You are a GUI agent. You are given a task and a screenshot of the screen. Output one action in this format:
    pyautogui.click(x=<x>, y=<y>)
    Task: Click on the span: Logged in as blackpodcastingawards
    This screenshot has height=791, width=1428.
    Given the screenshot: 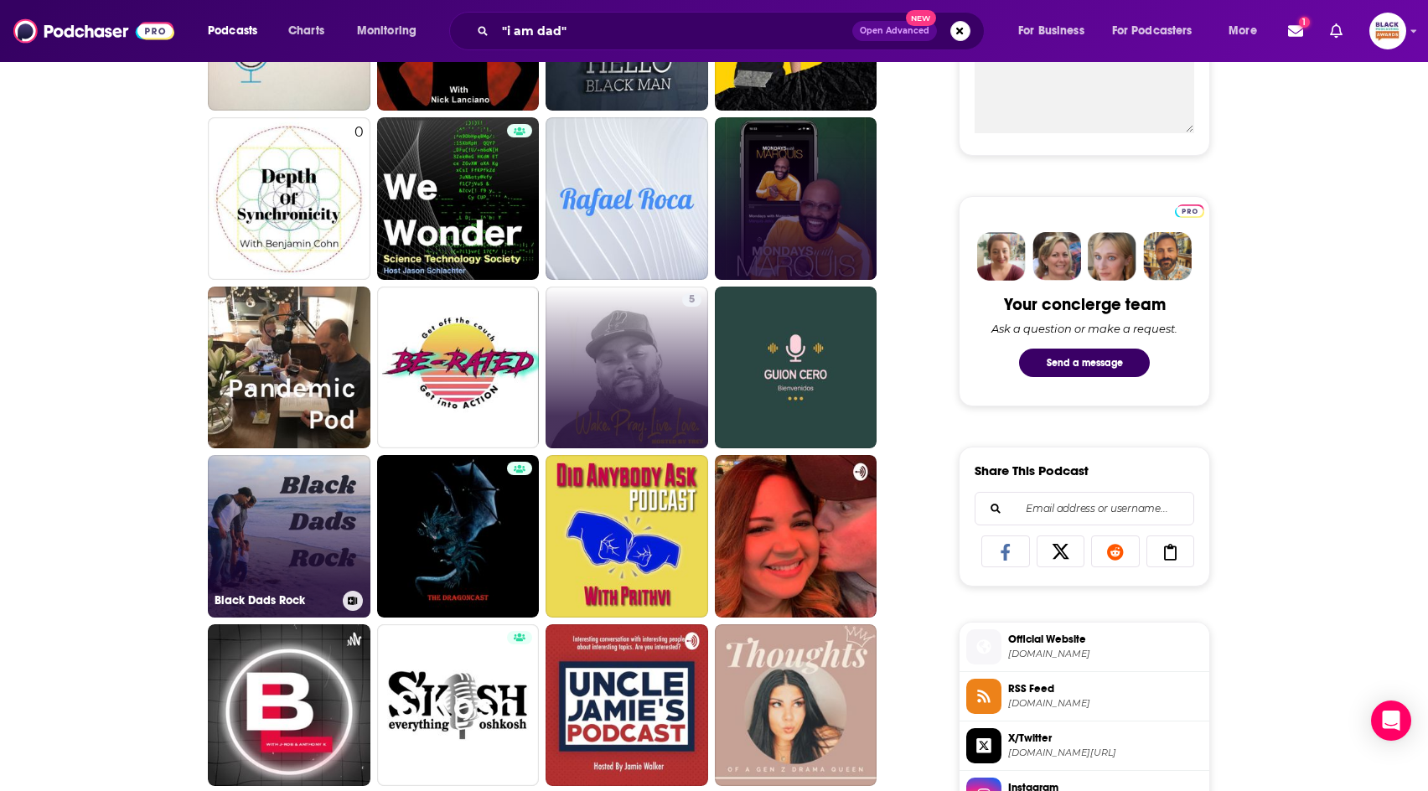 What is the action you would take?
    pyautogui.click(x=1387, y=31)
    